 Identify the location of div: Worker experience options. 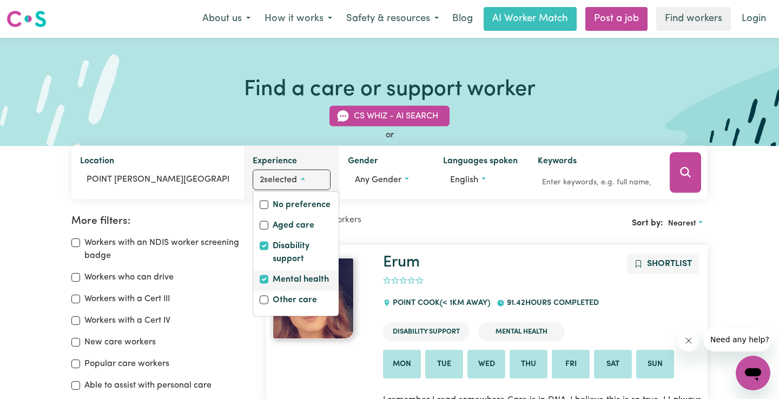
(296, 254).